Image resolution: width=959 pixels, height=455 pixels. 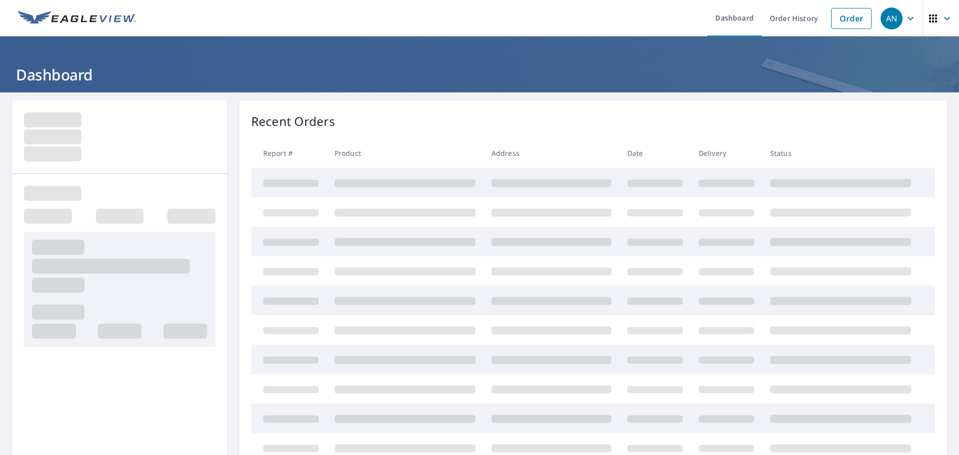 I want to click on a: Order, so click(x=851, y=18).